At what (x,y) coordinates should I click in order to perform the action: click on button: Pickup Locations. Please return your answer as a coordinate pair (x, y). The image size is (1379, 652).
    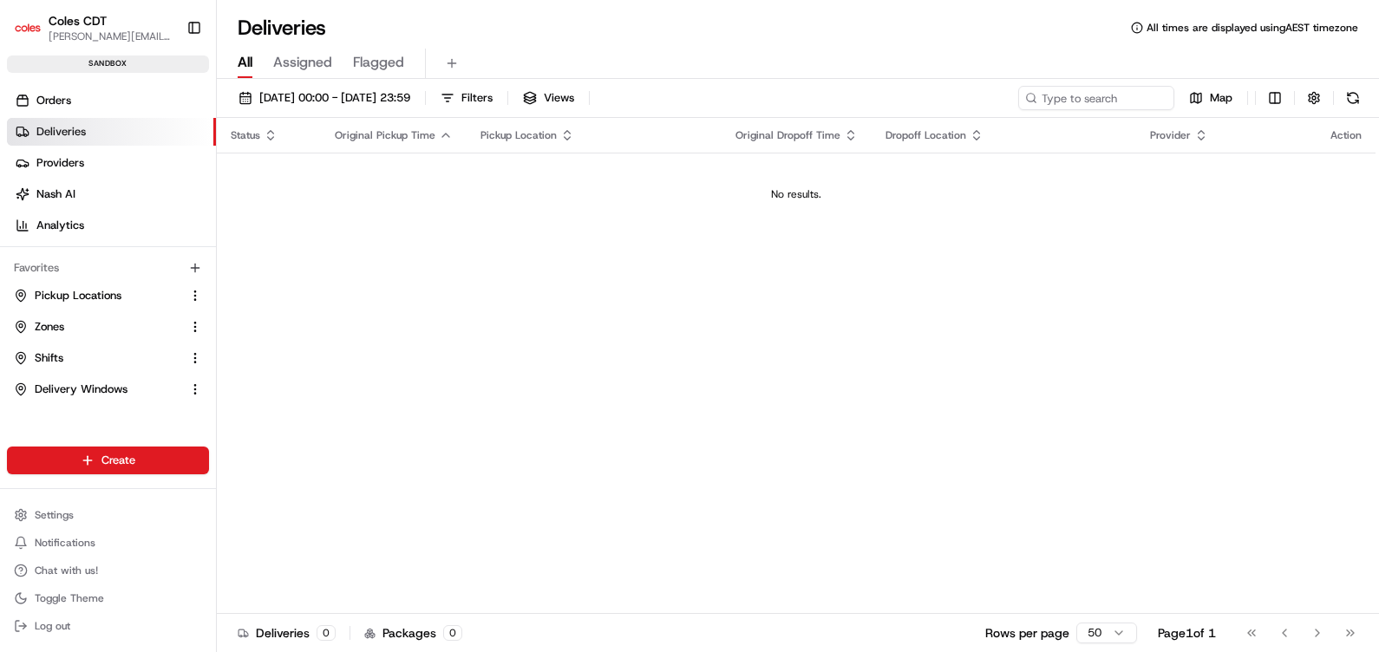
    Looking at the image, I should click on (108, 296).